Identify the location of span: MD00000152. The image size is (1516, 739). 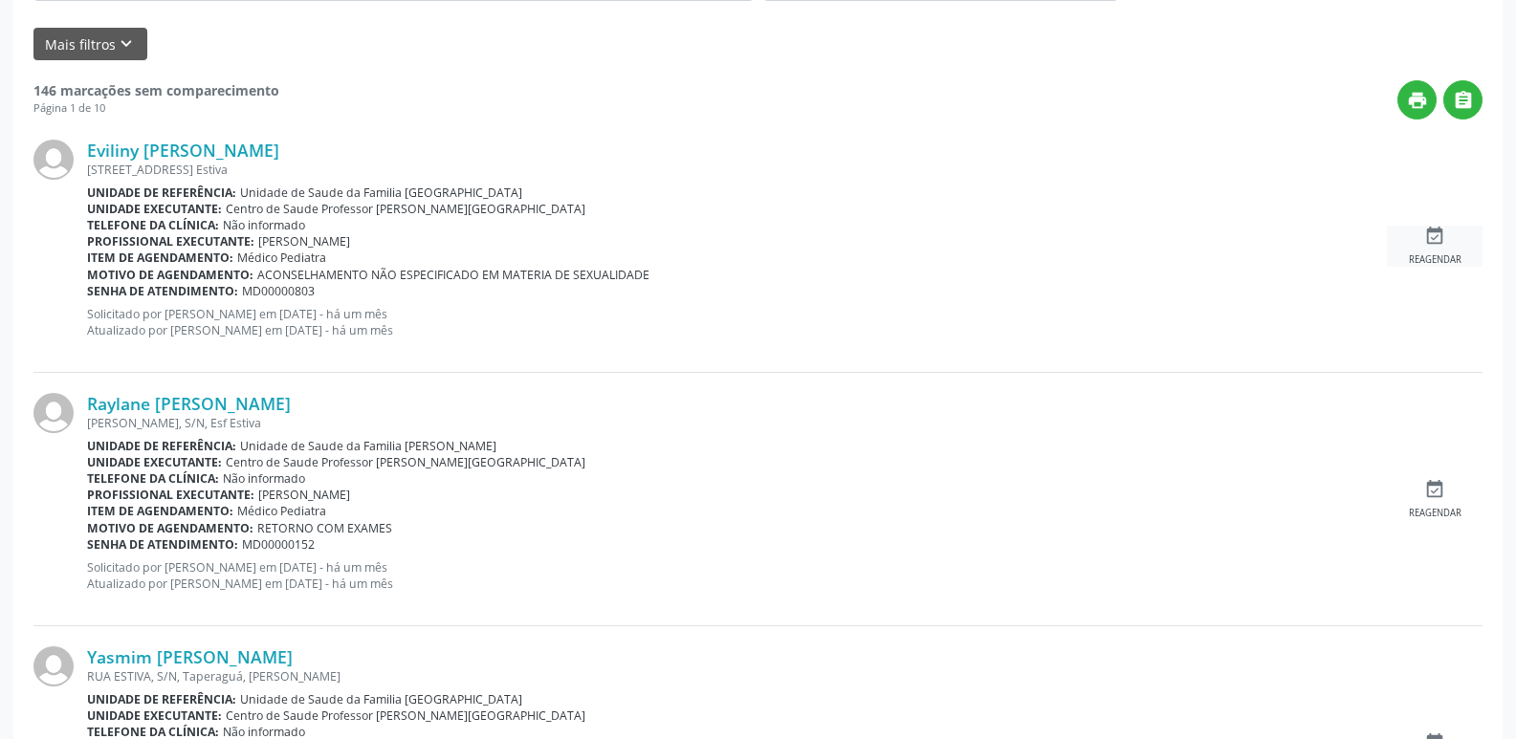
(278, 544).